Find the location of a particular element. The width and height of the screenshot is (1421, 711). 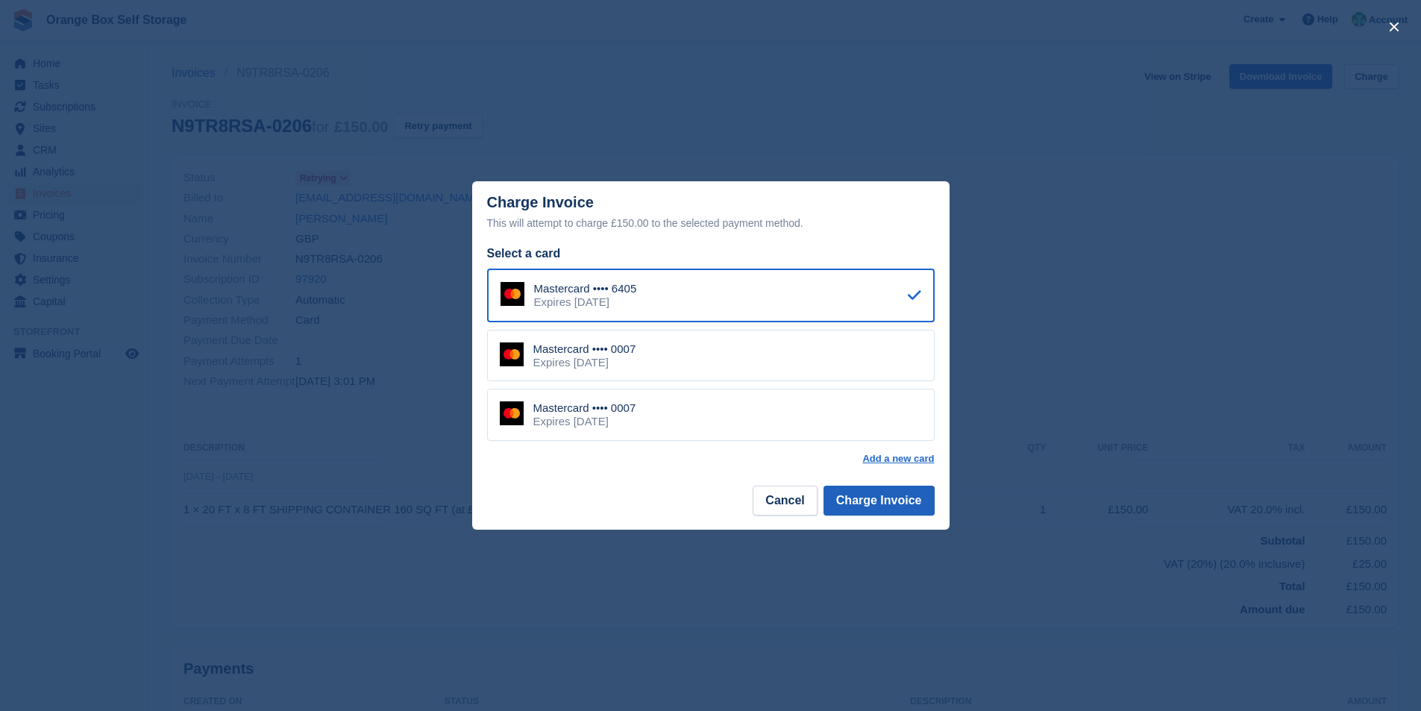

button: Cancel is located at coordinates (785, 501).